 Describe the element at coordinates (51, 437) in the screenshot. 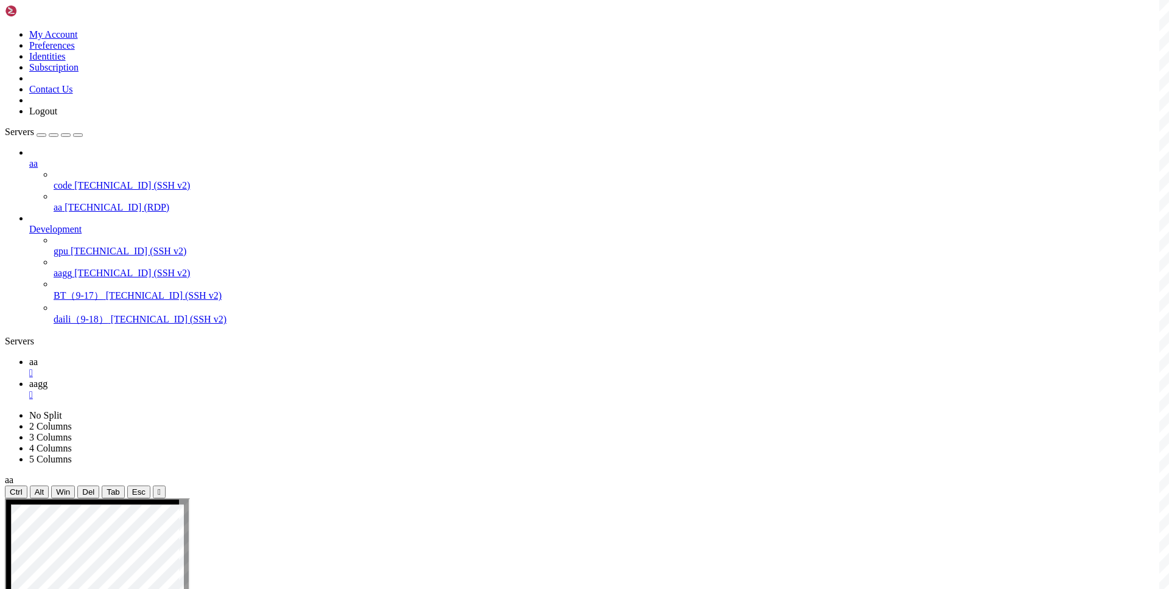

I see `a: 3 Columns` at that location.